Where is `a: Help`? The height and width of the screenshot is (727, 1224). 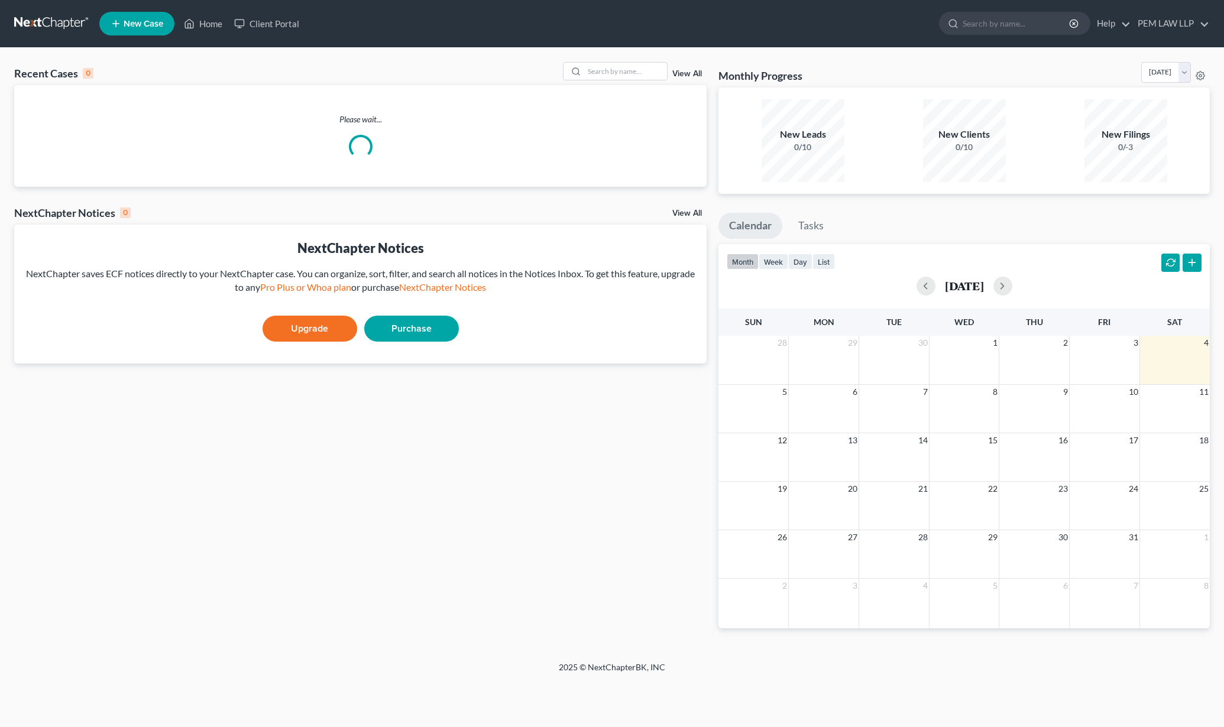
a: Help is located at coordinates (1110, 24).